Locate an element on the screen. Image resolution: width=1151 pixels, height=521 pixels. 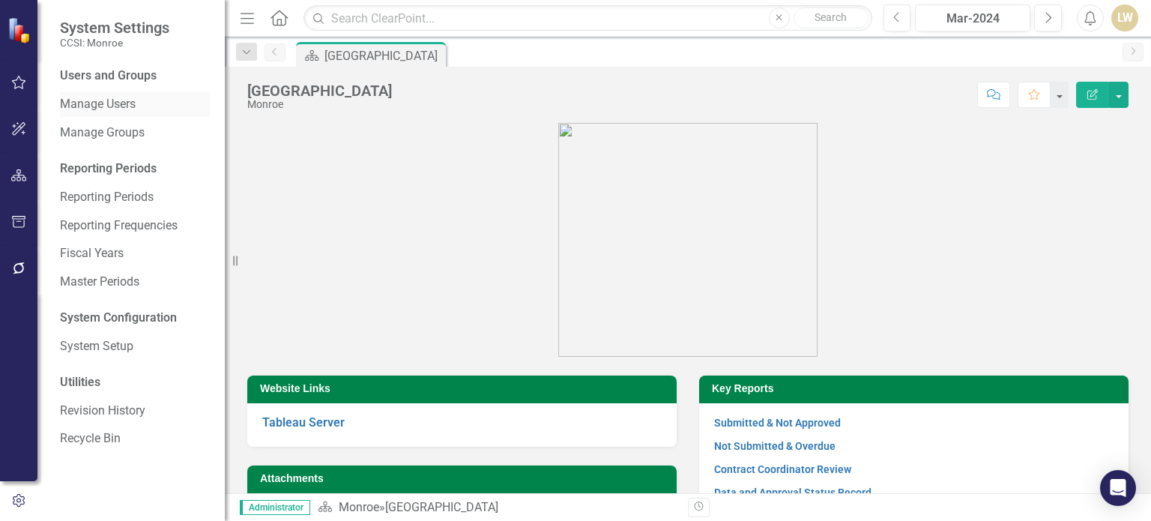
button: Search is located at coordinates (831, 18).